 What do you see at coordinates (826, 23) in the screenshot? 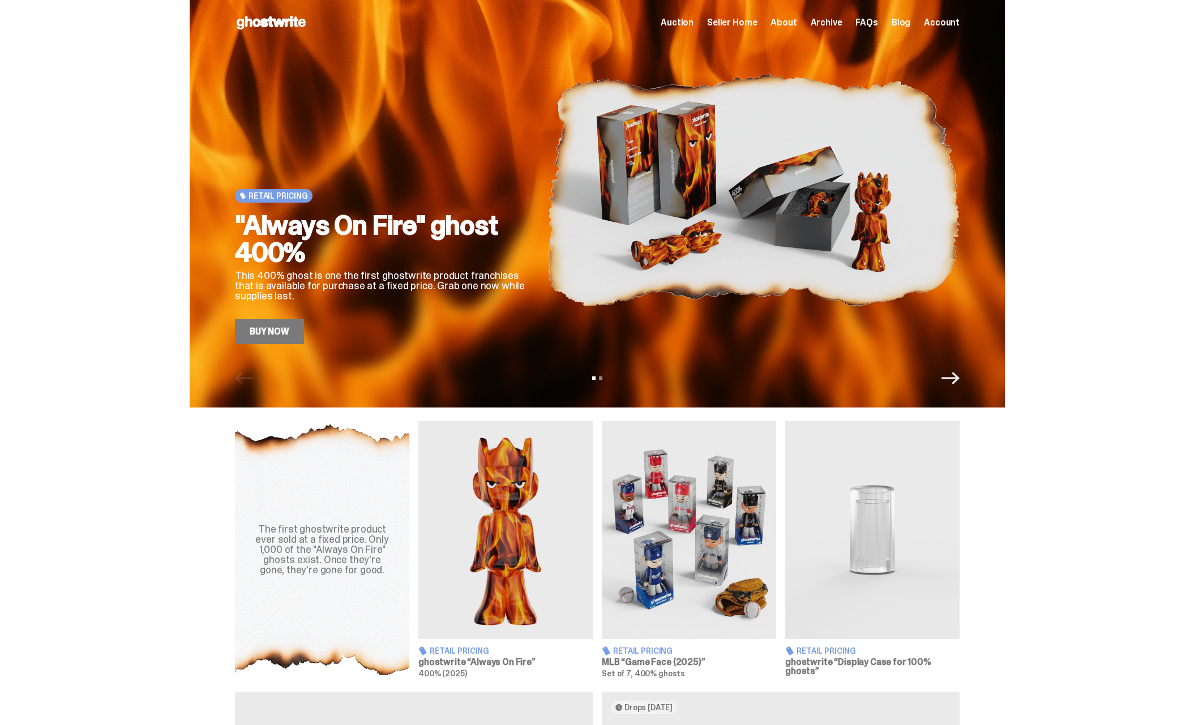
I see `a: Archive` at bounding box center [826, 23].